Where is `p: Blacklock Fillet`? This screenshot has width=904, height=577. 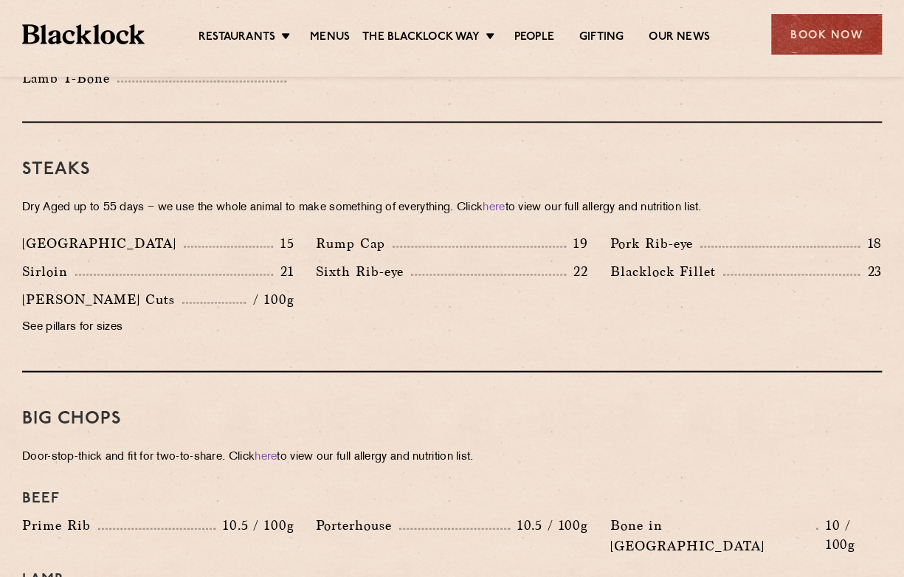 p: Blacklock Fillet is located at coordinates (666, 271).